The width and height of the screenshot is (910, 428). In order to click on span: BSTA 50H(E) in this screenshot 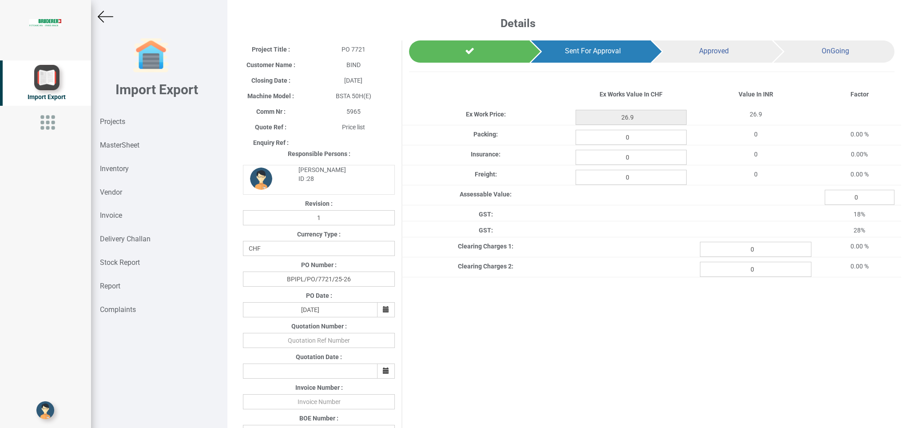, I will do `click(354, 96)`.